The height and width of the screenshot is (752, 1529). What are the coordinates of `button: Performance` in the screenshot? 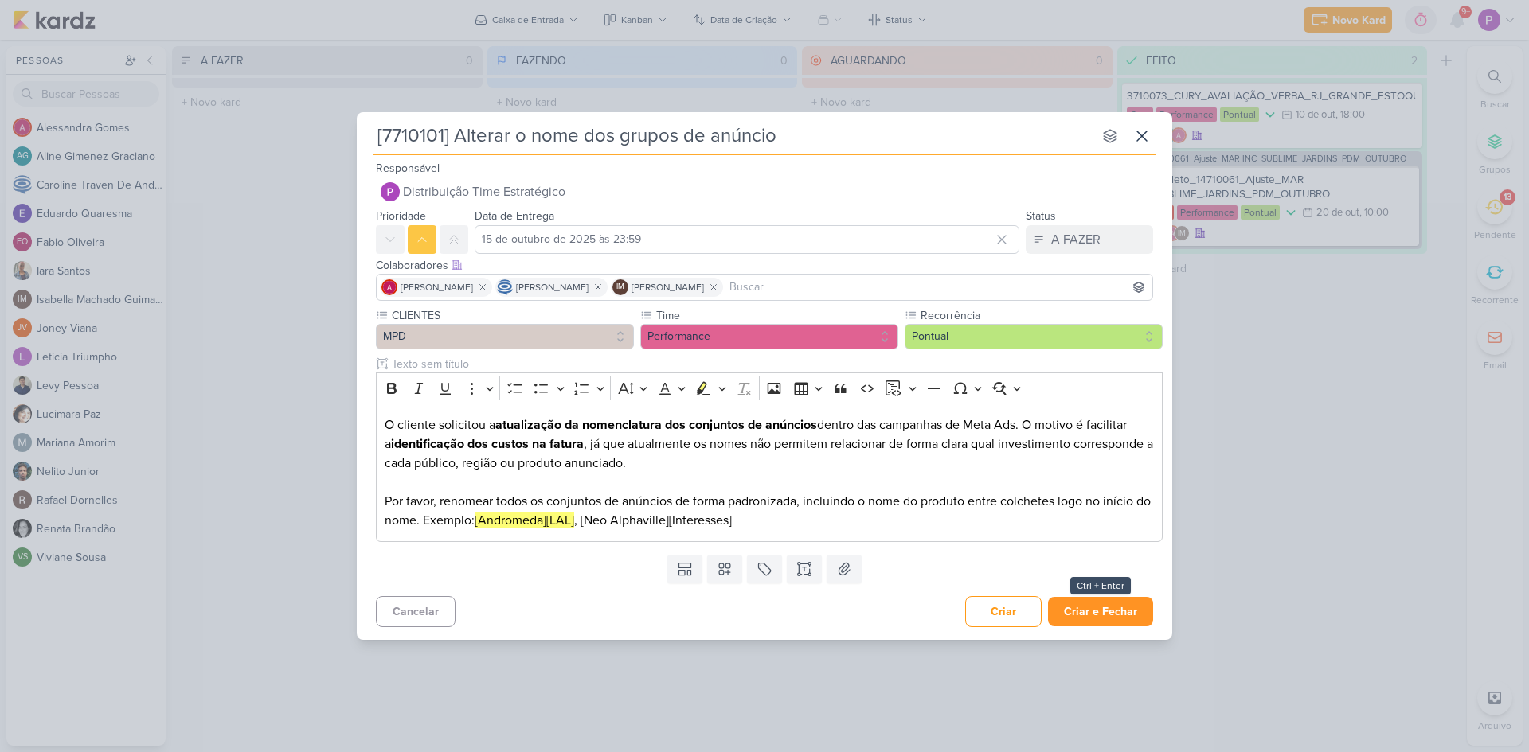 It's located at (769, 337).